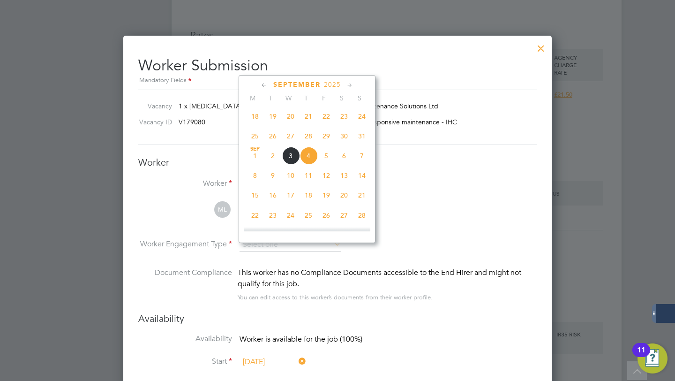  Describe the element at coordinates (386, 106) in the screenshot. I see `span: Housing Maintenance Solutions Ltd` at that location.